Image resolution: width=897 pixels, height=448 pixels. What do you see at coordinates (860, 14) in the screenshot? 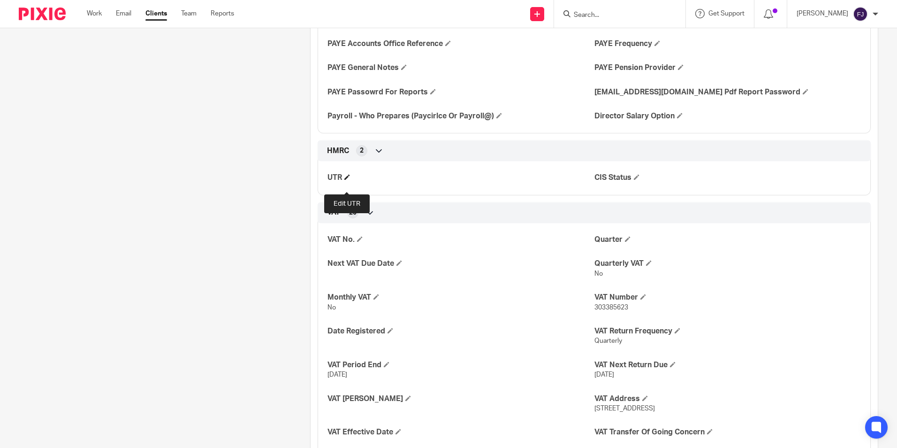
I see `img: svg%3E` at bounding box center [860, 14].